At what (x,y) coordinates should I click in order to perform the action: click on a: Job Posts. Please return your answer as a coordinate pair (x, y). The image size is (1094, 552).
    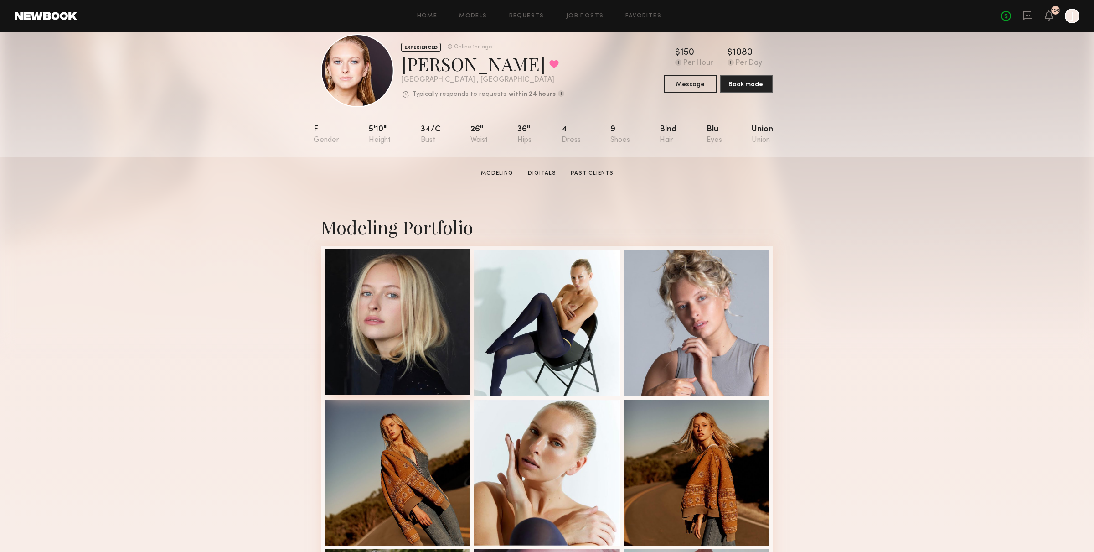
    Looking at the image, I should click on (585, 16).